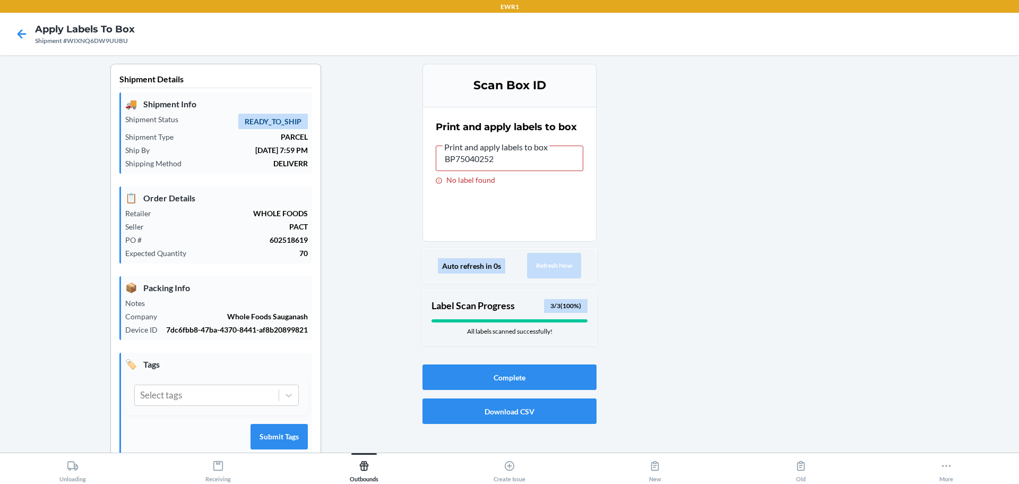 The width and height of the screenshot is (1019, 484). What do you see at coordinates (510, 179) in the screenshot?
I see `div: No label found` at bounding box center [510, 179].